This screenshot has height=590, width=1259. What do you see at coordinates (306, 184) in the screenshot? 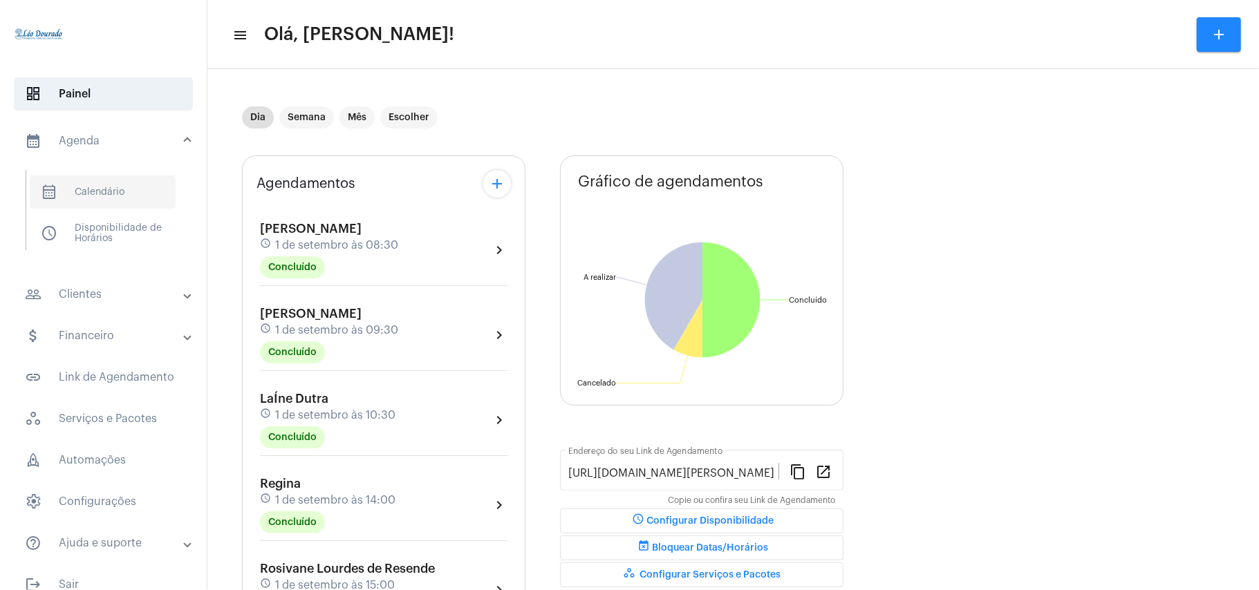
I see `span: Agendamentos` at bounding box center [306, 184].